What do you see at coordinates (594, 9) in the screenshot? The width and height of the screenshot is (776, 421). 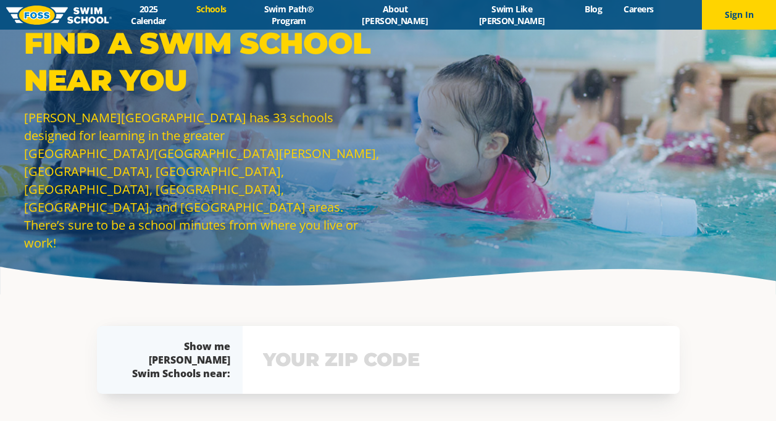 I see `a: Blog` at bounding box center [594, 9].